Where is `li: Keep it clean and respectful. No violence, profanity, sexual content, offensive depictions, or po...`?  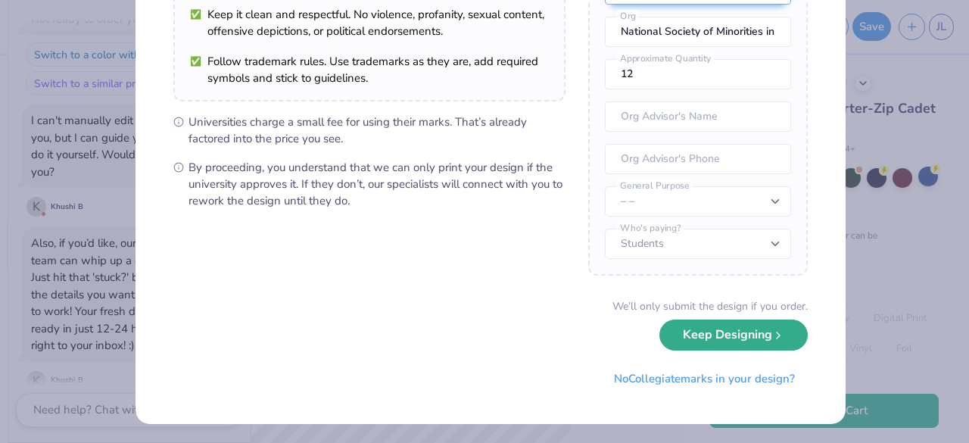 li: Keep it clean and respectful. No violence, profanity, sexual content, offensive depictions, or po... is located at coordinates (369, 23).